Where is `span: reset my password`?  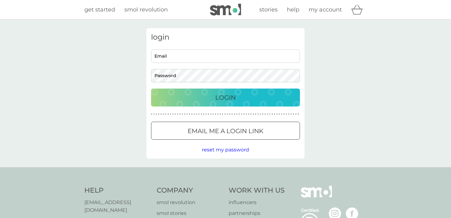 span: reset my password is located at coordinates (225, 150).